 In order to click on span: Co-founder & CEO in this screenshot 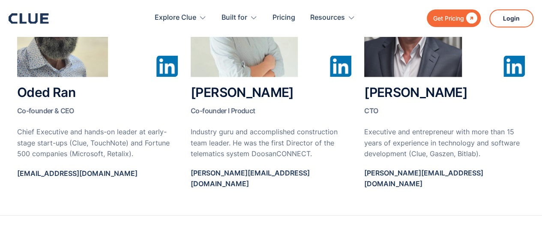, I will do `click(45, 111)`.